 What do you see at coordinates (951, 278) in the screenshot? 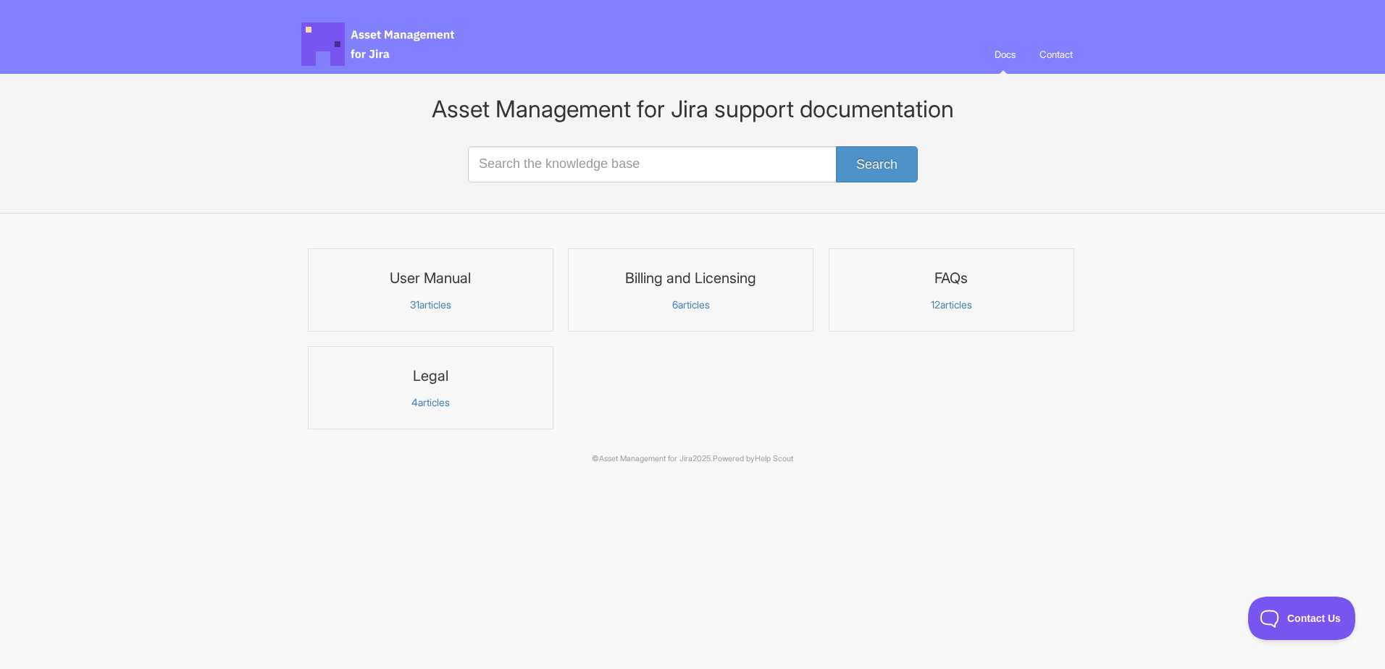
I see `h3: FAQs` at bounding box center [951, 278].